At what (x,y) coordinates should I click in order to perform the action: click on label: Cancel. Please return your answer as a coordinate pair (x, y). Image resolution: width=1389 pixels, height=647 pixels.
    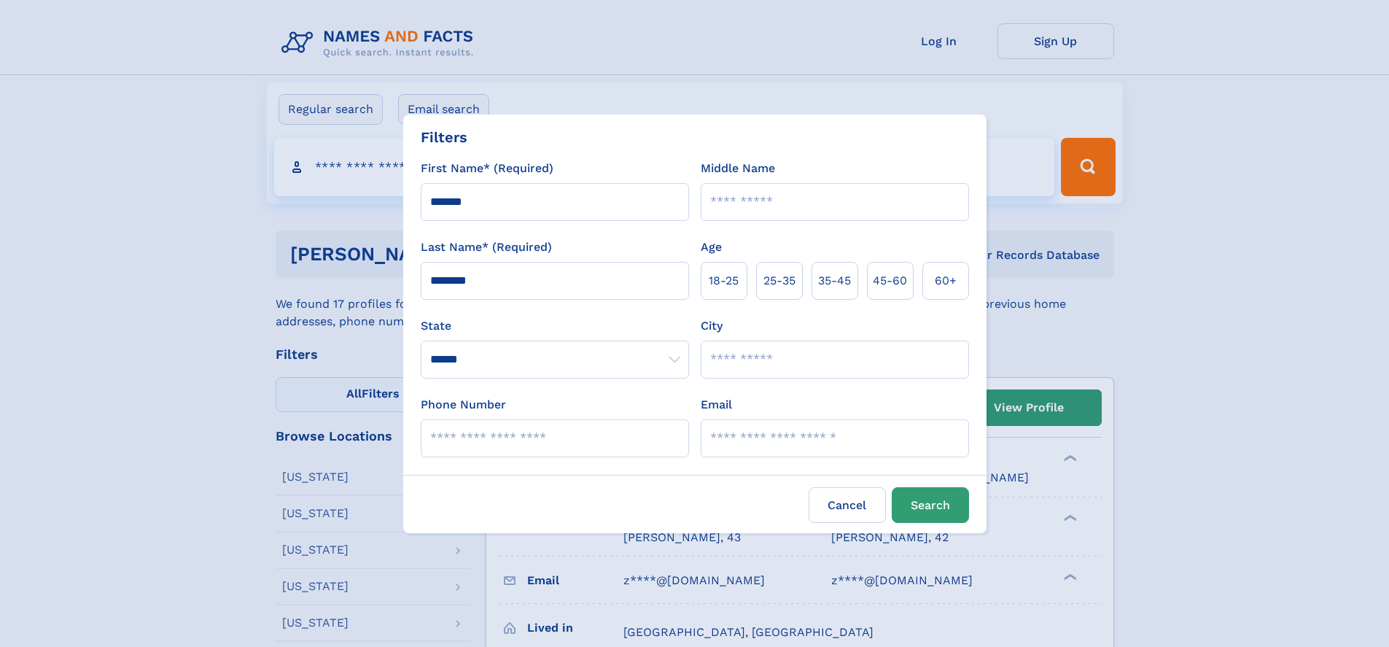
    Looking at the image, I should click on (847, 505).